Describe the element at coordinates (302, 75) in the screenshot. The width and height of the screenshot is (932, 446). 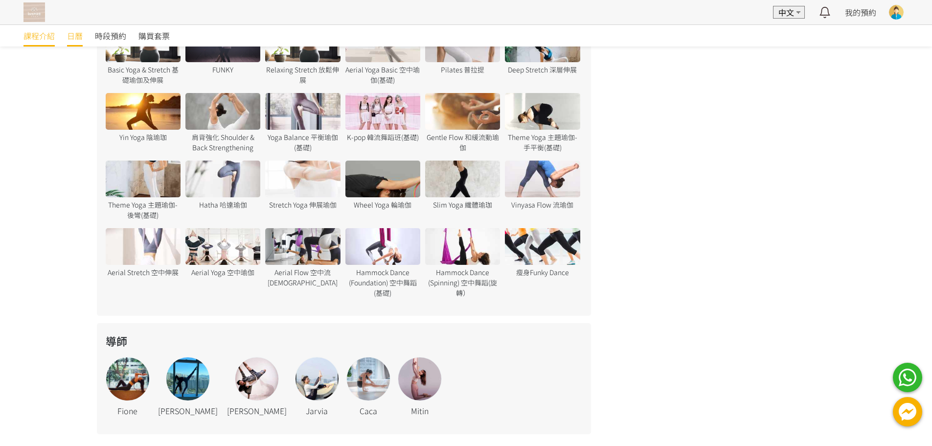
I see `div: Relaxing Stretch 放鬆伸展` at that location.